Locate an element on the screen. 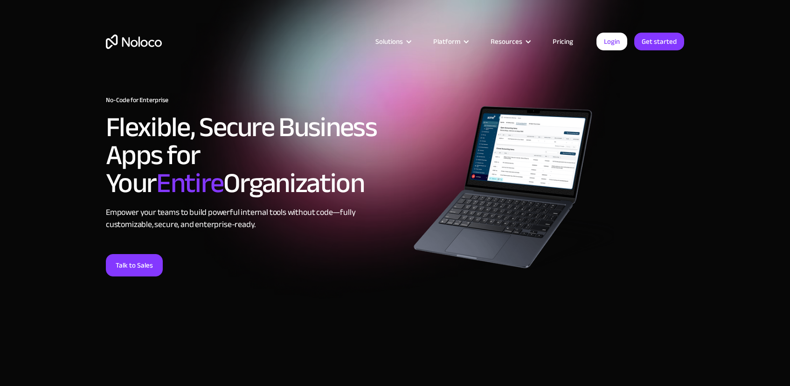  a: Login is located at coordinates (612, 42).